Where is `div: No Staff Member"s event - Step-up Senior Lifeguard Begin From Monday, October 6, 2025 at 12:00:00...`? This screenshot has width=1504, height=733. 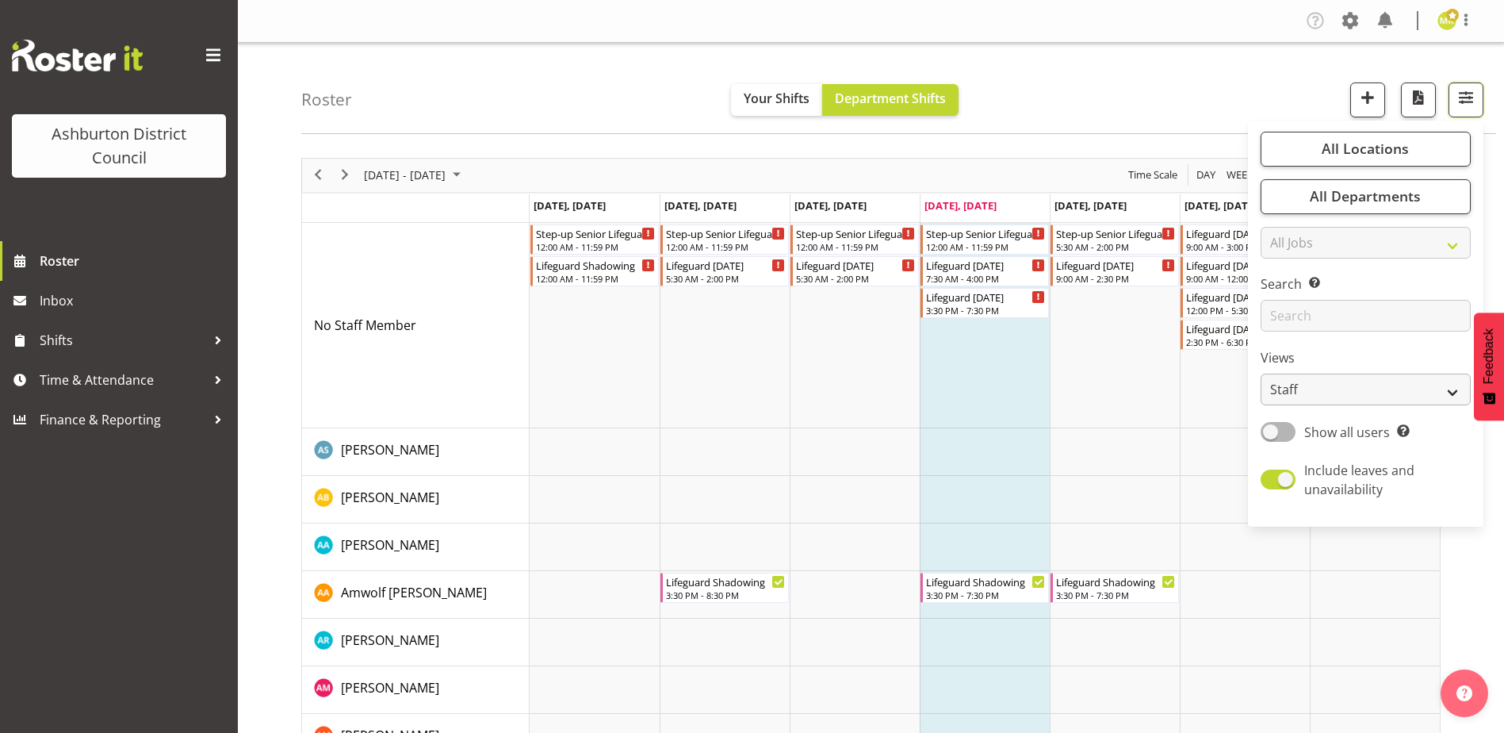
div: No Staff Member"s event - Step-up Senior Lifeguard Begin From Monday, October 6, 2025 at 12:00:00... is located at coordinates (595, 239).